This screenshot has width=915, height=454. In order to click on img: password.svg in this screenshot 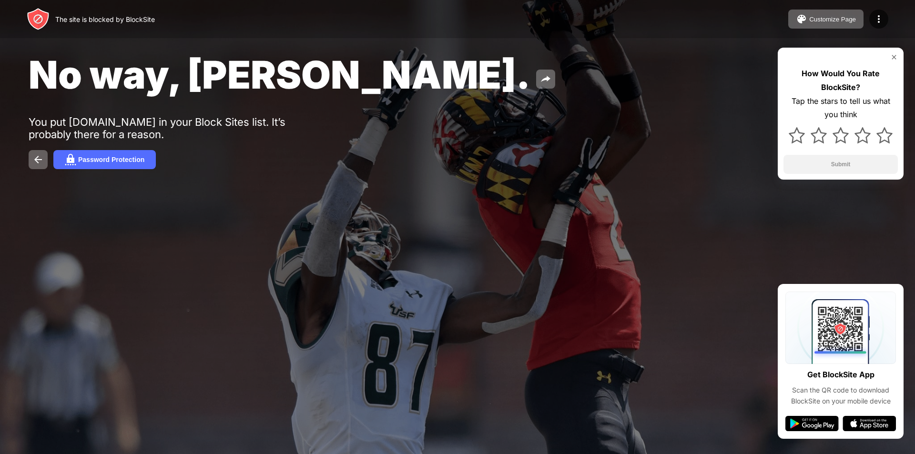, I will do `click(71, 160)`.